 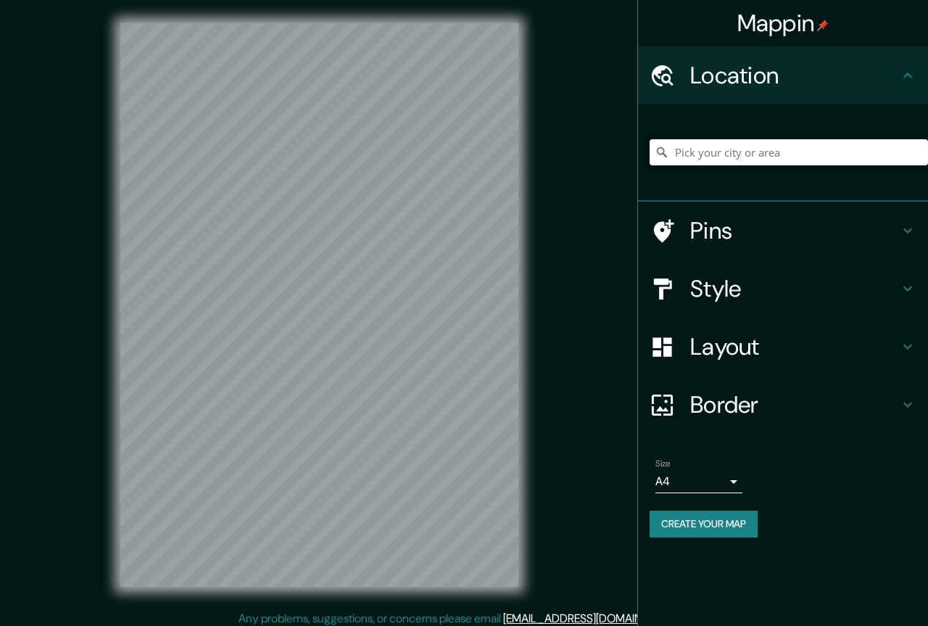 What do you see at coordinates (783, 231) in the screenshot?
I see `div: Pins` at bounding box center [783, 231].